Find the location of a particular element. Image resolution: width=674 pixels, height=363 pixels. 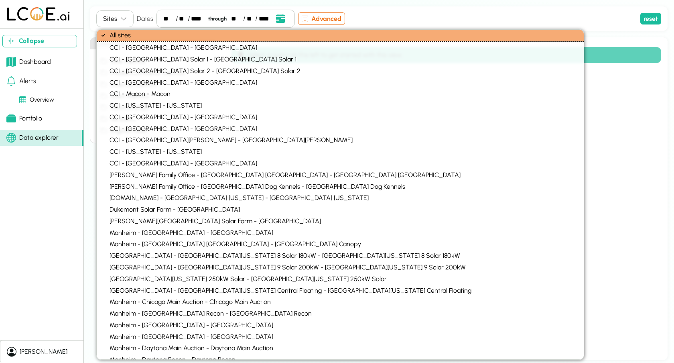

div: Data explorer is located at coordinates (32, 138).